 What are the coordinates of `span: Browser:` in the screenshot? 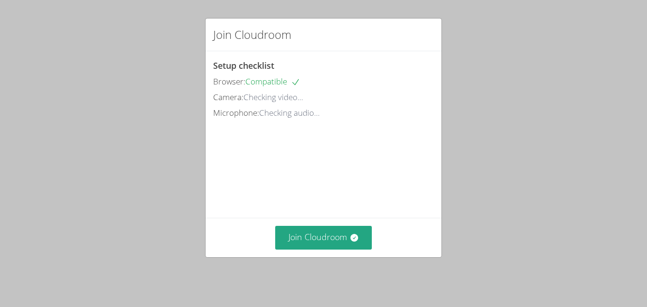 It's located at (229, 81).